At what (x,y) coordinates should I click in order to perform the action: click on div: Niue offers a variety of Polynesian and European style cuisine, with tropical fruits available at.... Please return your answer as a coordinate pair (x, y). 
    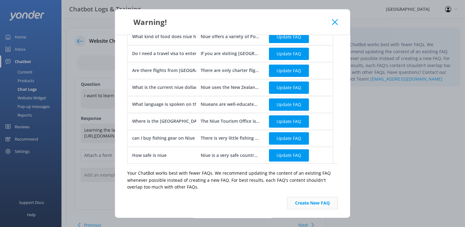
    Looking at the image, I should click on (230, 37).